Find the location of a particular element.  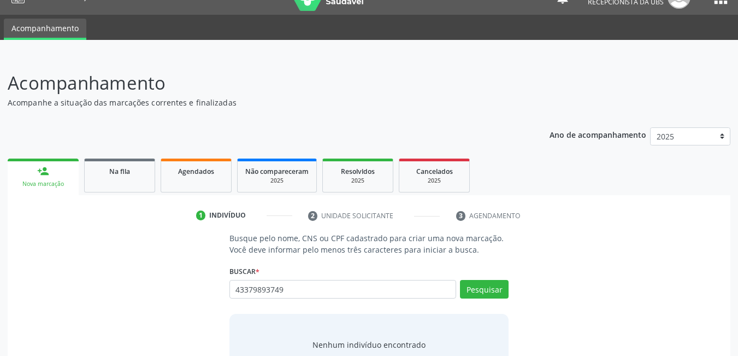

a: Acompanhamento is located at coordinates (45, 29).